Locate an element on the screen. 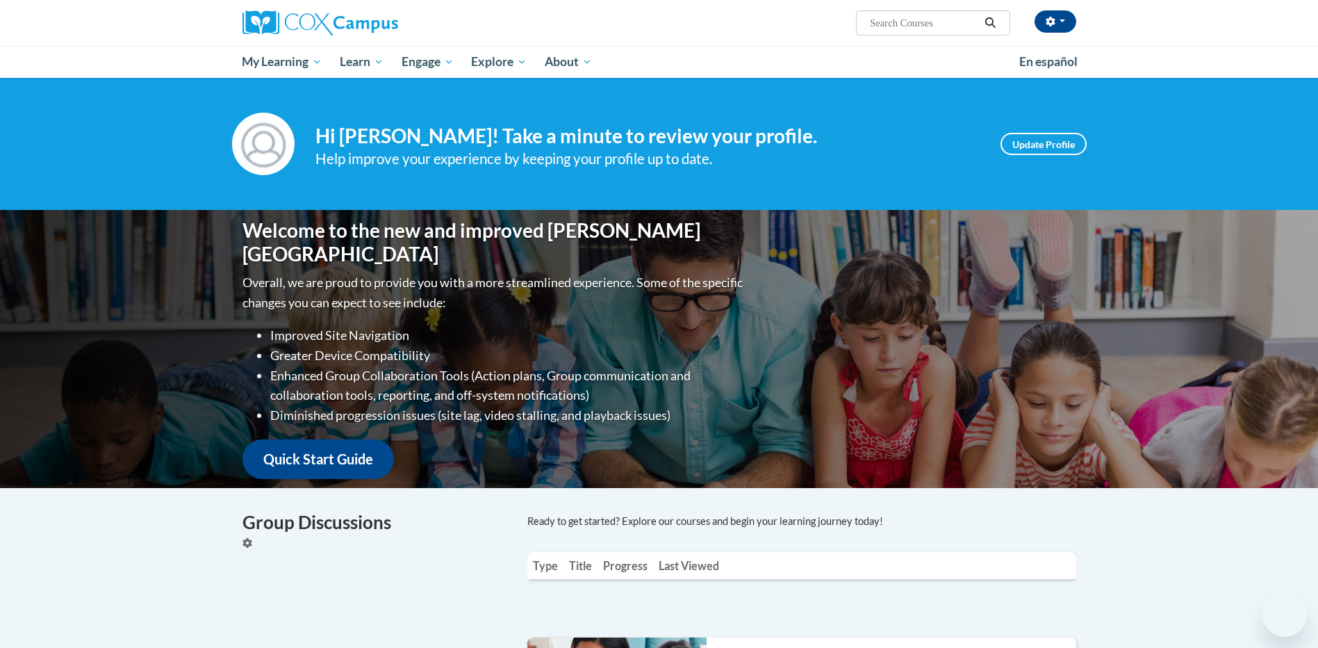  img: Profile Image is located at coordinates (263, 144).